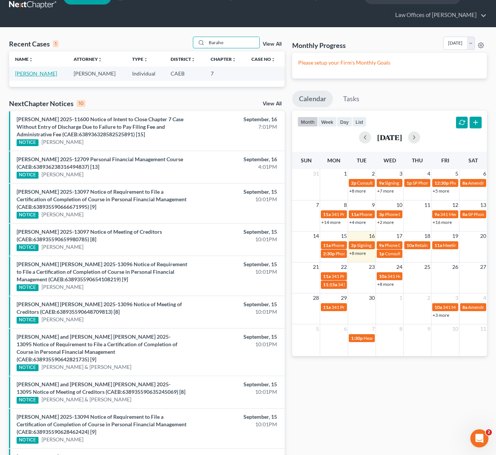 The image size is (496, 455). What do you see at coordinates (140, 59) in the screenshot?
I see `a: Typeunfold_more` at bounding box center [140, 59].